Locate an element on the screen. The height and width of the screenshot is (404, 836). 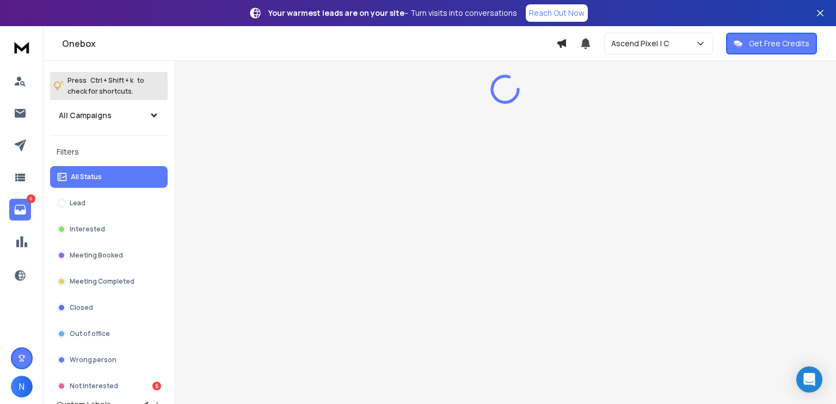
p: Interested is located at coordinates (87, 229).